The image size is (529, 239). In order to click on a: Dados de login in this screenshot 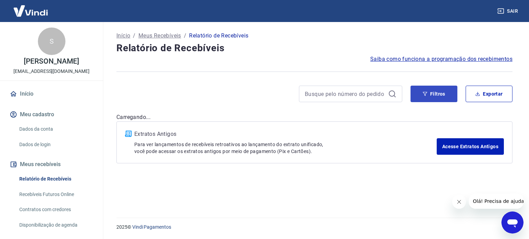, I will do `click(55, 145)`.